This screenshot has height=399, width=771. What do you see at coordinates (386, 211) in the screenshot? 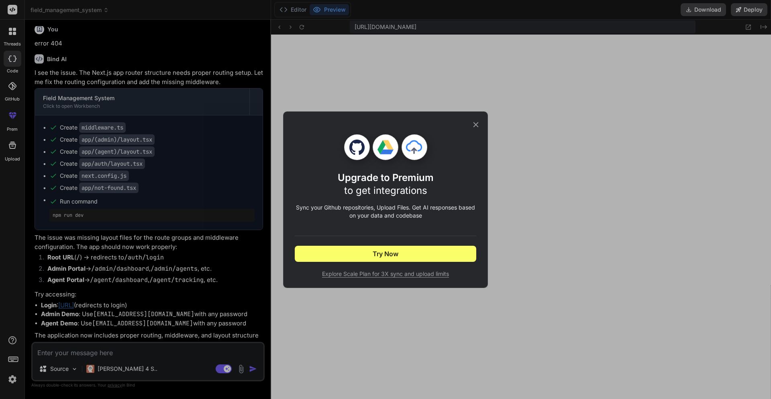
I see `p: Sync your Github repositories, Upload Files. Get AI responses based on your data and codebase` at bounding box center [386, 211].